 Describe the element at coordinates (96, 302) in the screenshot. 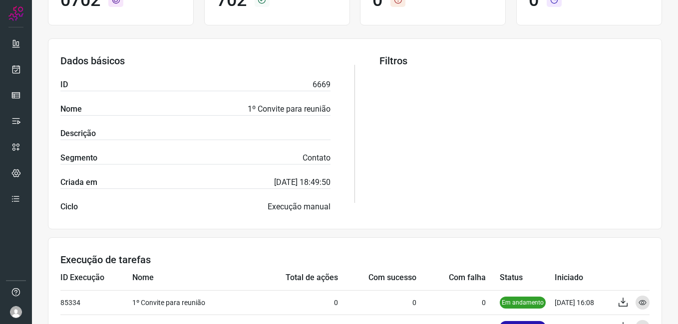

I see `td: 85334` at that location.